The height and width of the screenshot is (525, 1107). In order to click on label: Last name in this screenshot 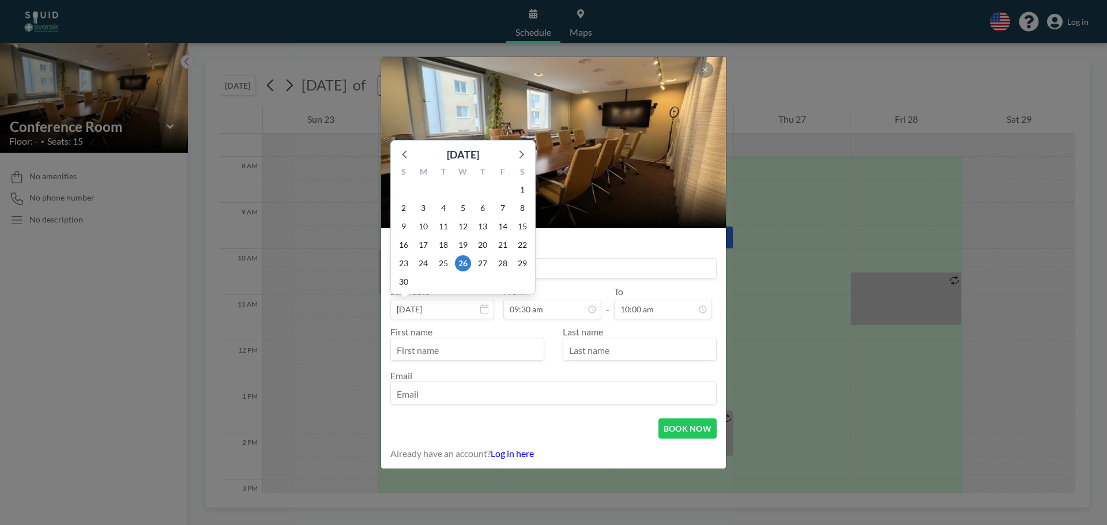, I will do `click(583, 332)`.